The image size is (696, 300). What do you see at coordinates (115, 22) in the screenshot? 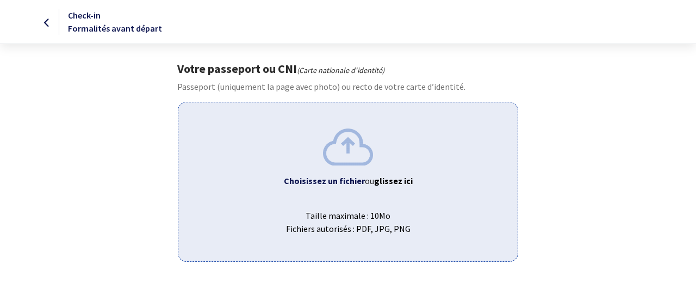
I see `span: Check-in Formalités avant départ` at bounding box center [115, 22].